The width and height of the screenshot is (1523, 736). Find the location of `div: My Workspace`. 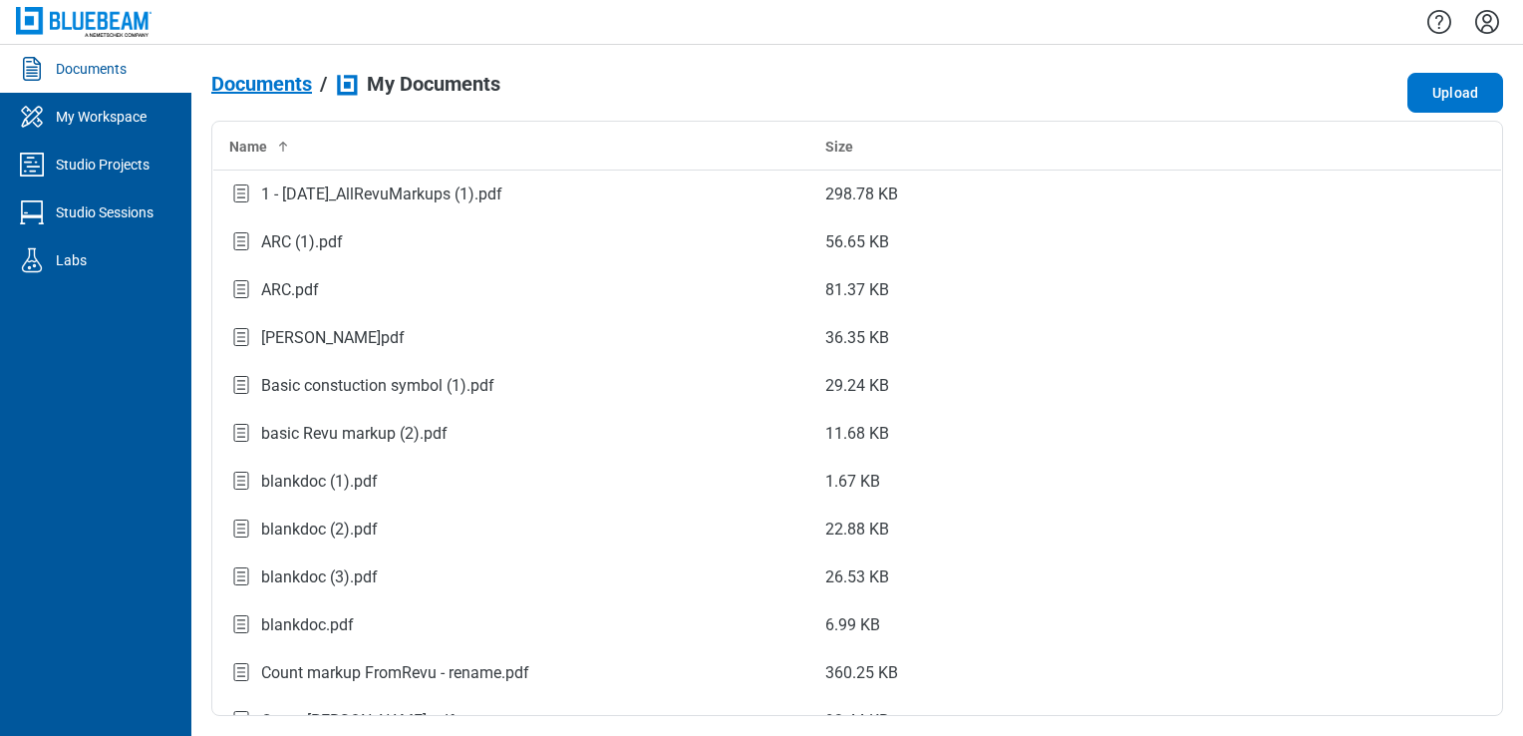

div: My Workspace is located at coordinates (101, 117).